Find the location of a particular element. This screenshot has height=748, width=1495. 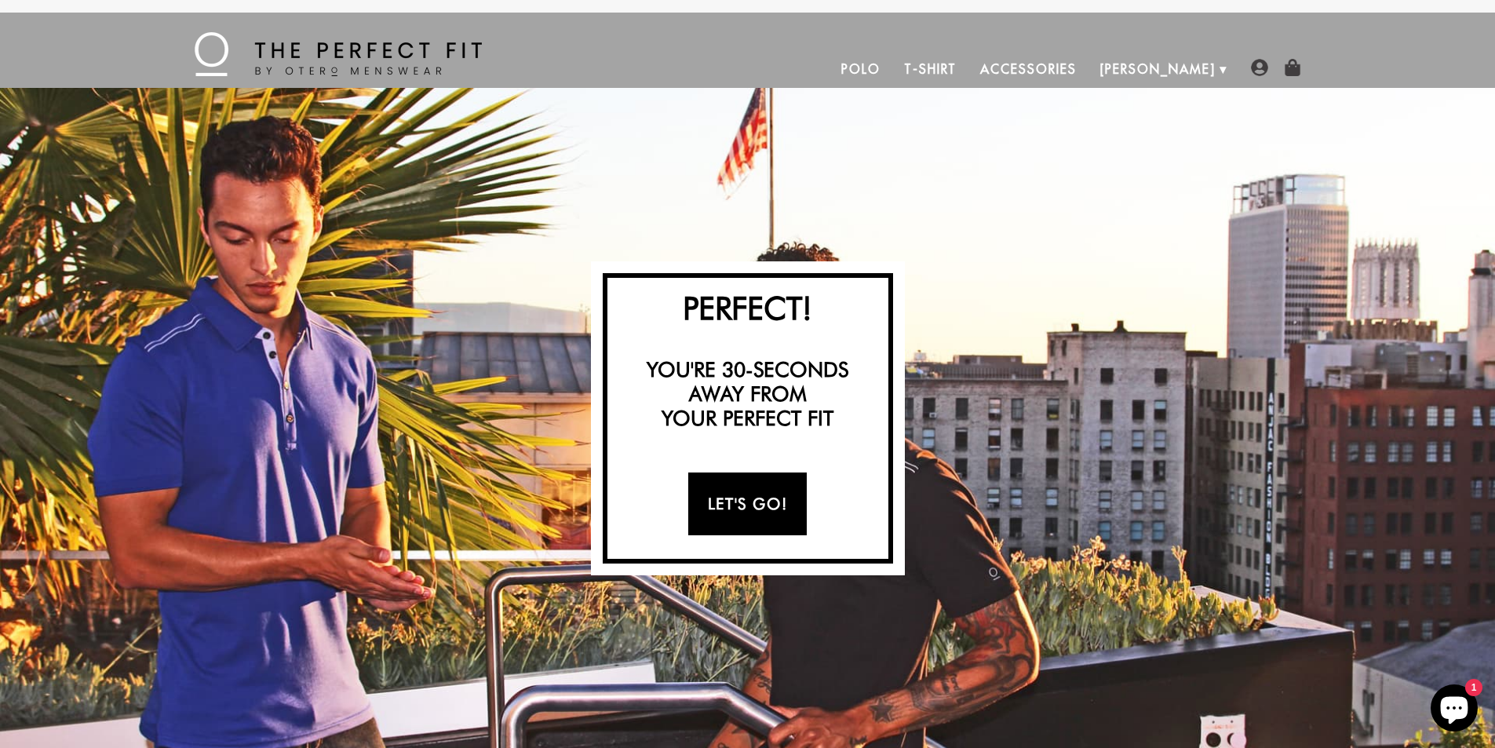

a: Let's Go! is located at coordinates (747, 504).